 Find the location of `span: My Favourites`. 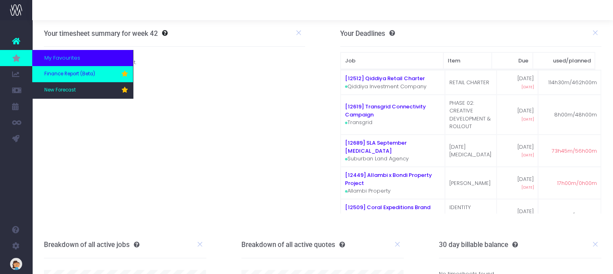

span: My Favourites is located at coordinates (62, 58).